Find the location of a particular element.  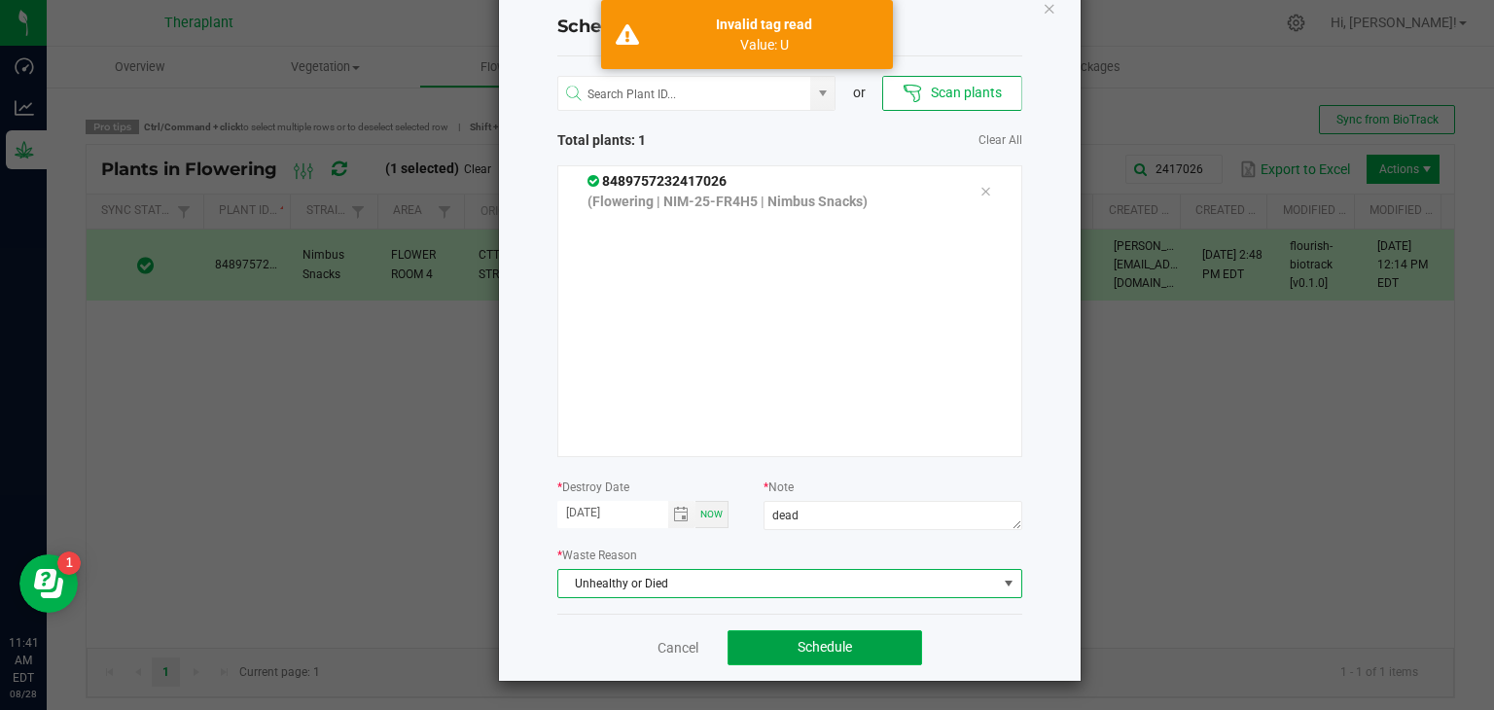

span: Total plants: 1 is located at coordinates (673, 140).